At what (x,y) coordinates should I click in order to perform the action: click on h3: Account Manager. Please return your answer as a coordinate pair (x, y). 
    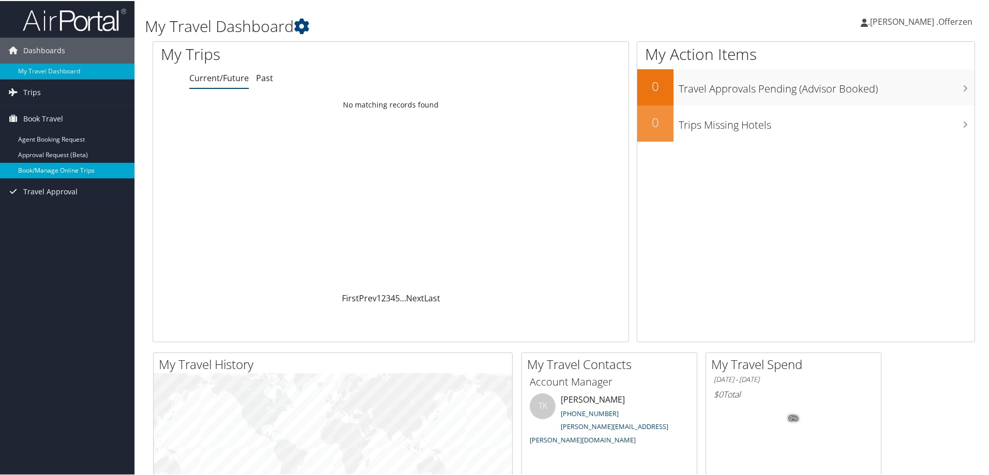
    Looking at the image, I should click on (609, 381).